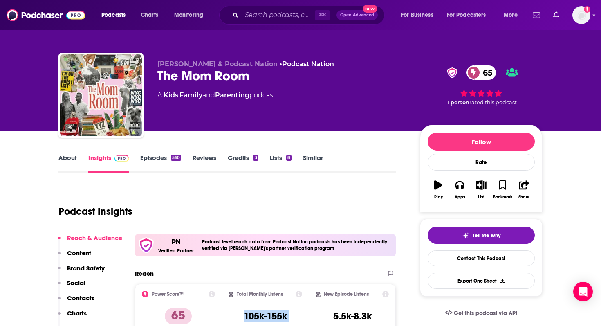  Describe the element at coordinates (481, 85) in the screenshot. I see `div: verified Badge65 1 personrated this podcast` at that location.